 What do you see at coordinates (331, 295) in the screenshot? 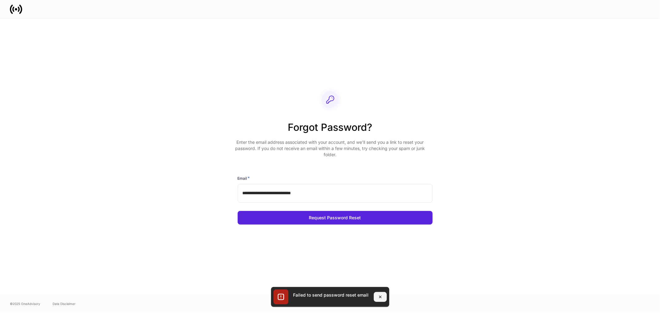
I see `div: Failed to send password reset email` at bounding box center [331, 295].